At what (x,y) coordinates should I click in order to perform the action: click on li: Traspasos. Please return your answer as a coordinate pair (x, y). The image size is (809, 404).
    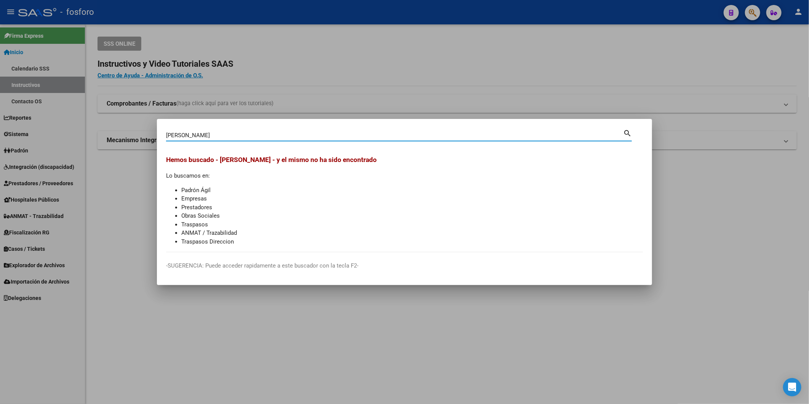
    Looking at the image, I should click on (412, 224).